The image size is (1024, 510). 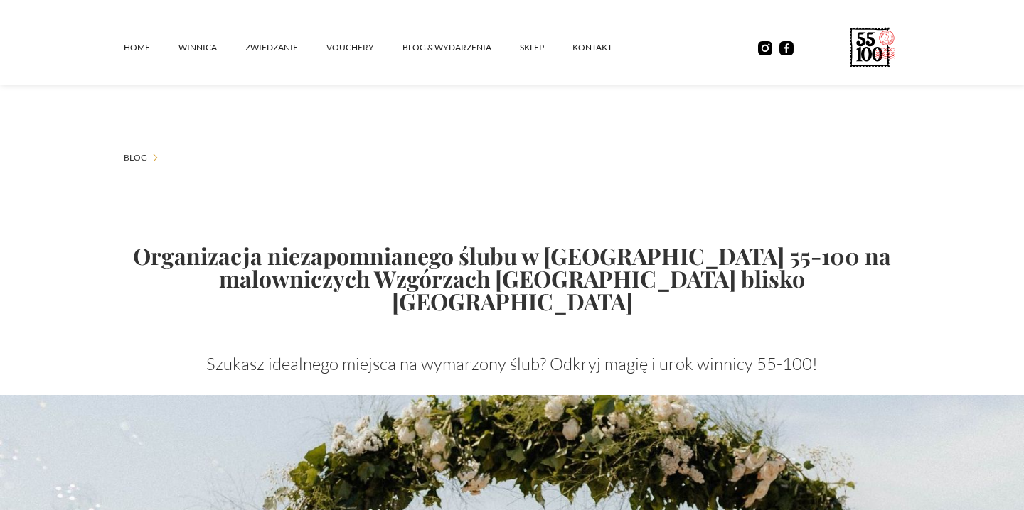 I want to click on a: Blog & Wydarzenia, so click(x=461, y=48).